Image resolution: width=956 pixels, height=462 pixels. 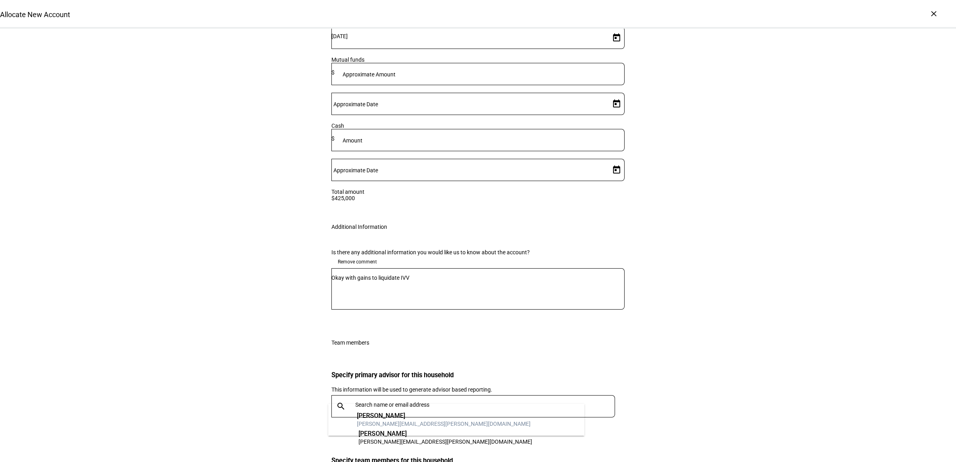 I want to click on div: Total amount, so click(x=478, y=192).